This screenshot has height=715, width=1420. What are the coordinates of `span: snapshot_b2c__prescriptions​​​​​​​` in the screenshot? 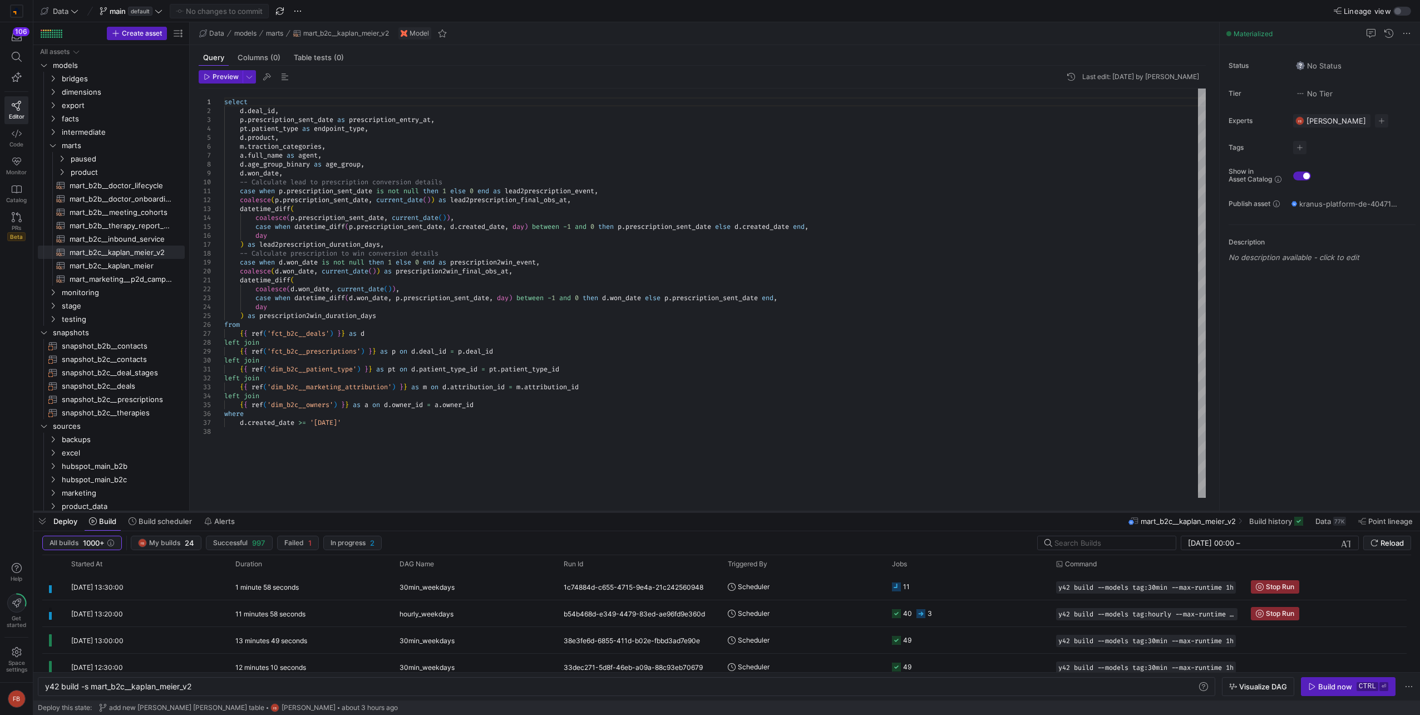 It's located at (117, 399).